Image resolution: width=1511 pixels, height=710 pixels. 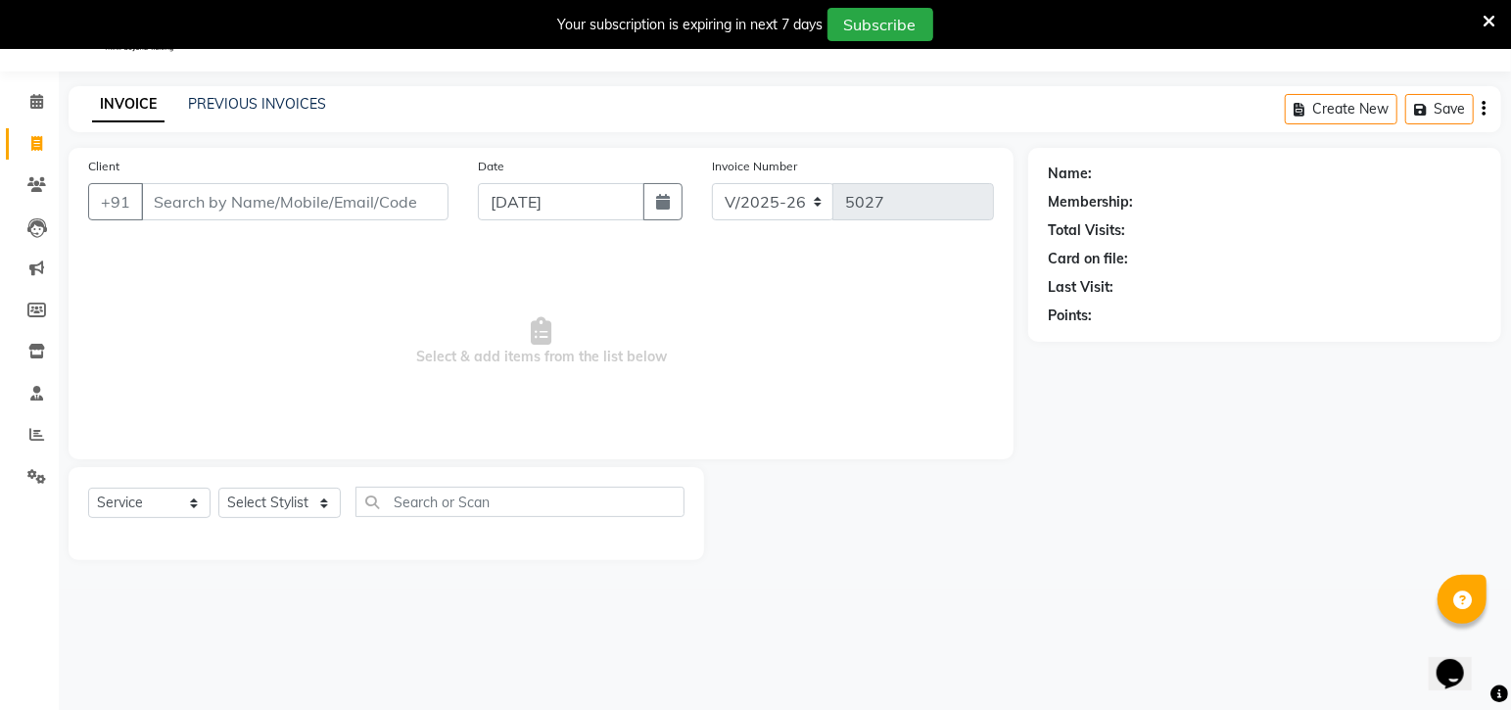 I want to click on label: Date, so click(x=491, y=166).